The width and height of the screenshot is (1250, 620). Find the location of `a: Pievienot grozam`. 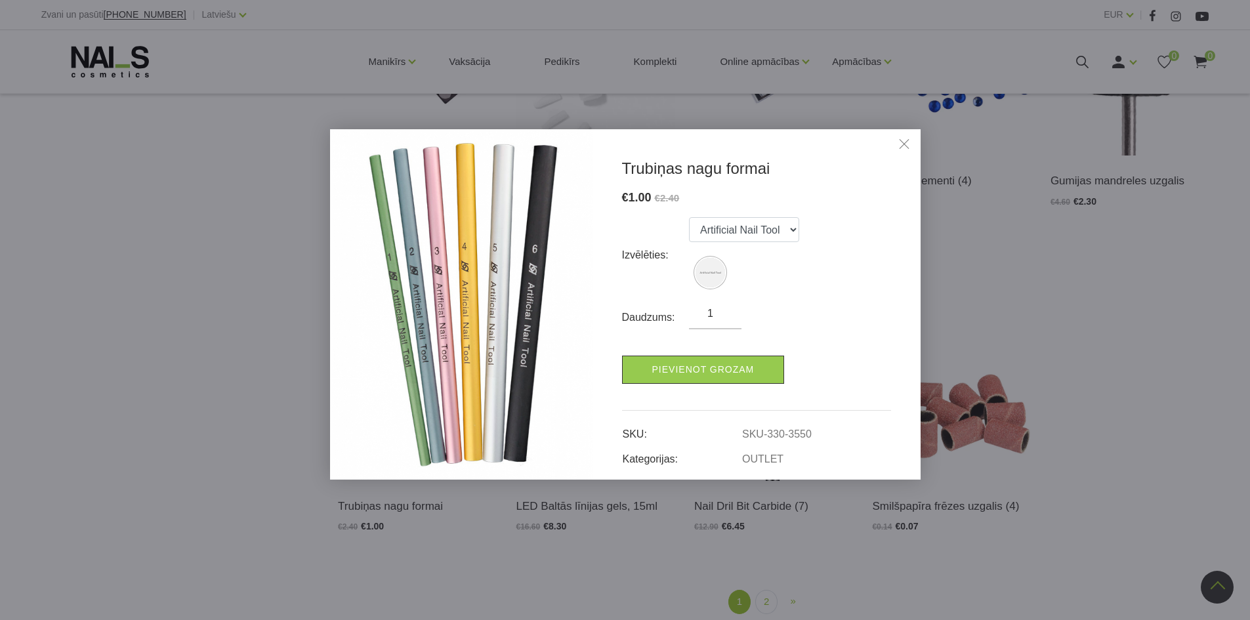

a: Pievienot grozam is located at coordinates (703, 369).